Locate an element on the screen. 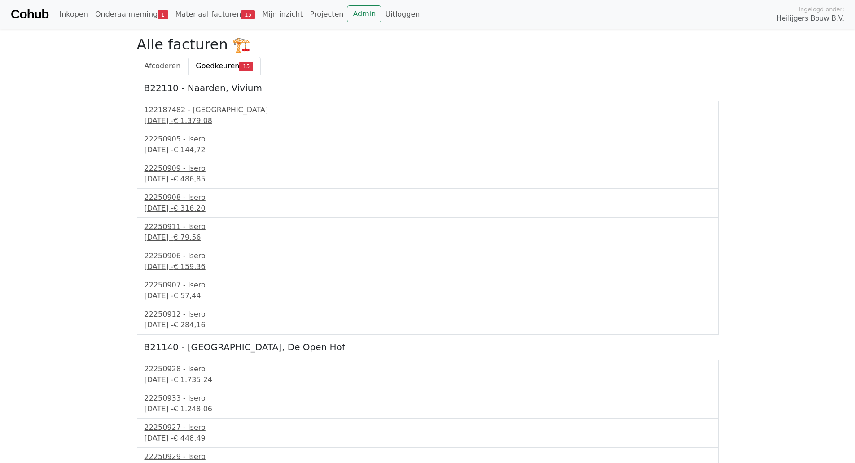 The width and height of the screenshot is (855, 463). div: 22250912 - Isero is located at coordinates (428, 314).